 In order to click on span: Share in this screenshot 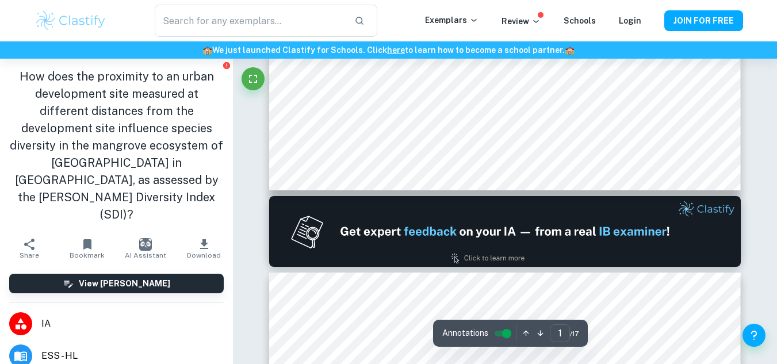, I will do `click(29, 255)`.